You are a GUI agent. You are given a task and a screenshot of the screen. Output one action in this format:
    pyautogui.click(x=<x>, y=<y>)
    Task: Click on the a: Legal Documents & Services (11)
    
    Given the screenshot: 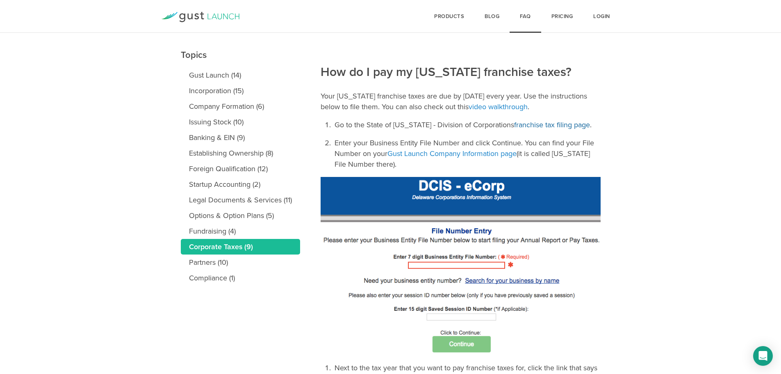 What is the action you would take?
    pyautogui.click(x=240, y=200)
    